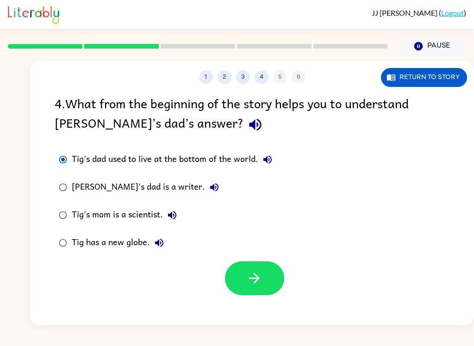 Image resolution: width=474 pixels, height=346 pixels. What do you see at coordinates (267, 160) in the screenshot?
I see `button: Tig's dad used to live at the bottom of the world.` at bounding box center [267, 160].